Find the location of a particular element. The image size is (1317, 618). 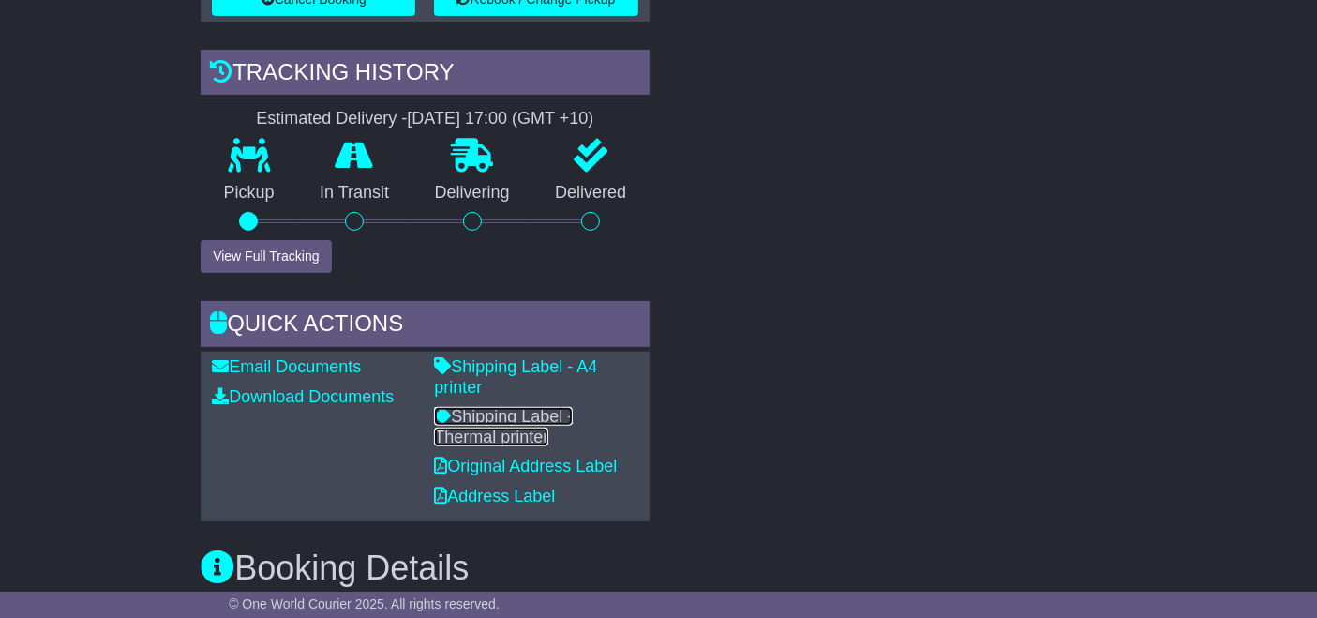

span: © One World Courier 2025. All rights reserved. is located at coordinates (364, 604).